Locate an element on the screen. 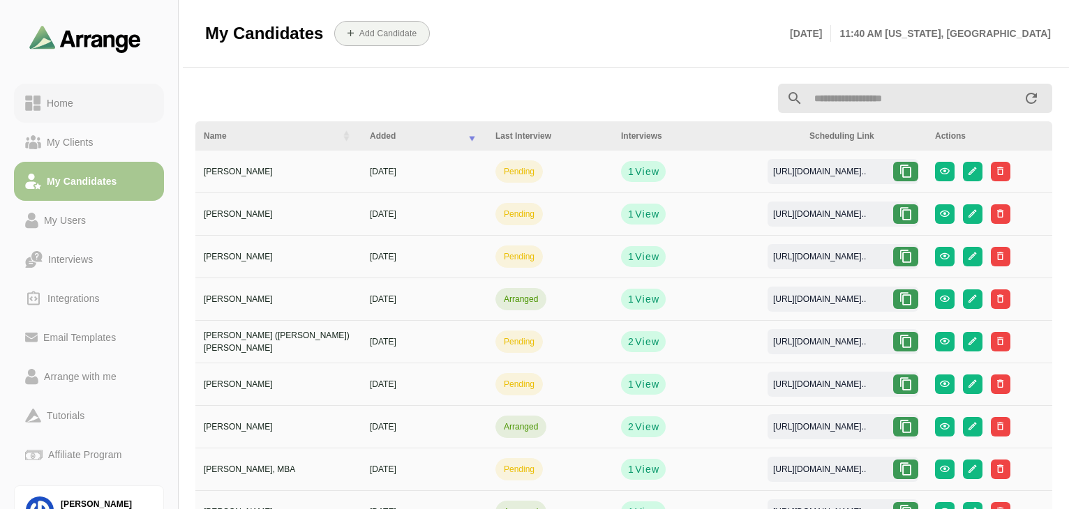 The width and height of the screenshot is (1069, 509). div: Integrations is located at coordinates (73, 299).